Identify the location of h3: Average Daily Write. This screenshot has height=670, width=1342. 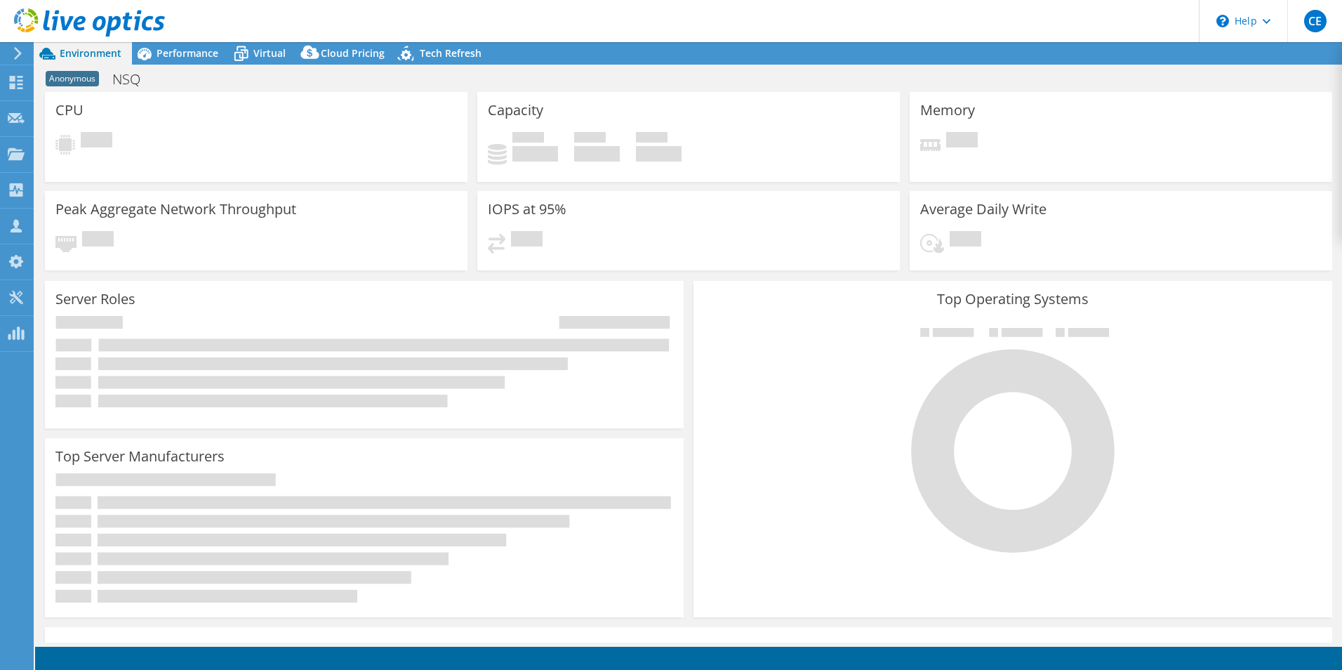
(983, 209).